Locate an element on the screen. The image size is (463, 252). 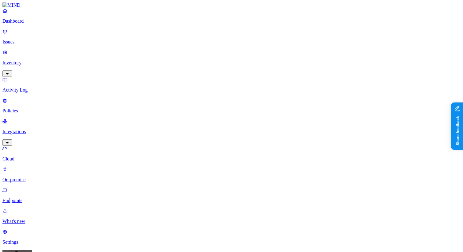
img: MIND is located at coordinates (11, 5).